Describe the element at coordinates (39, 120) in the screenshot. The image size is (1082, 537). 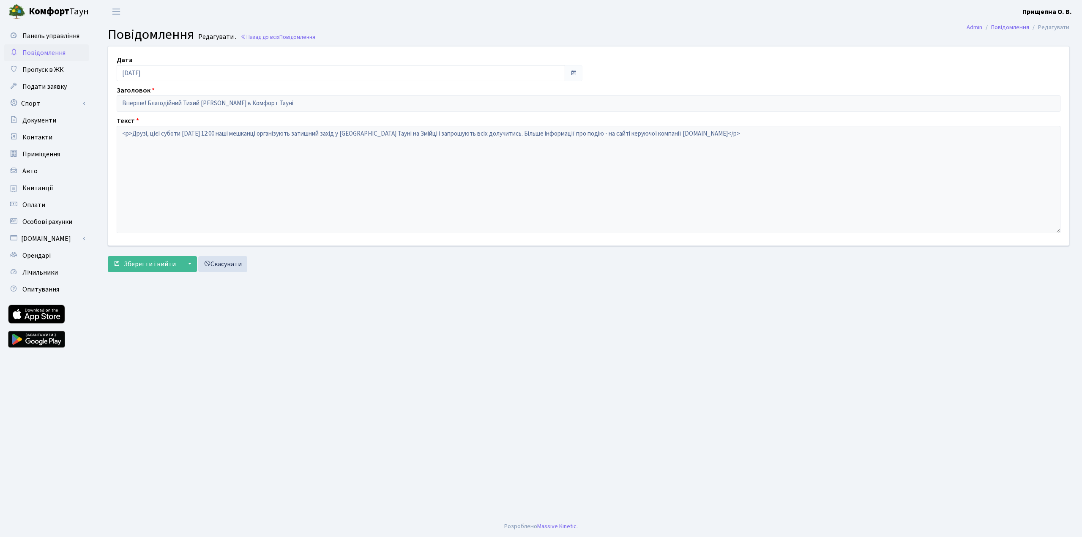
I see `span: Документи` at that location.